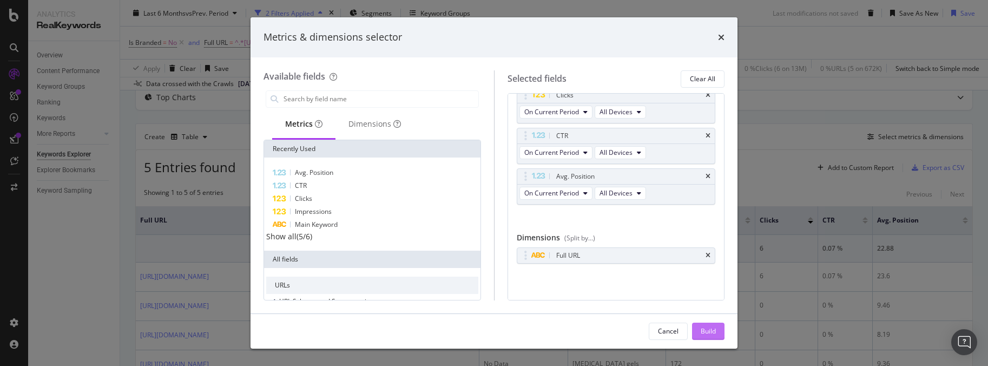 This screenshot has height=366, width=988. Describe the element at coordinates (303, 124) in the screenshot. I see `div: Metrics` at that location.